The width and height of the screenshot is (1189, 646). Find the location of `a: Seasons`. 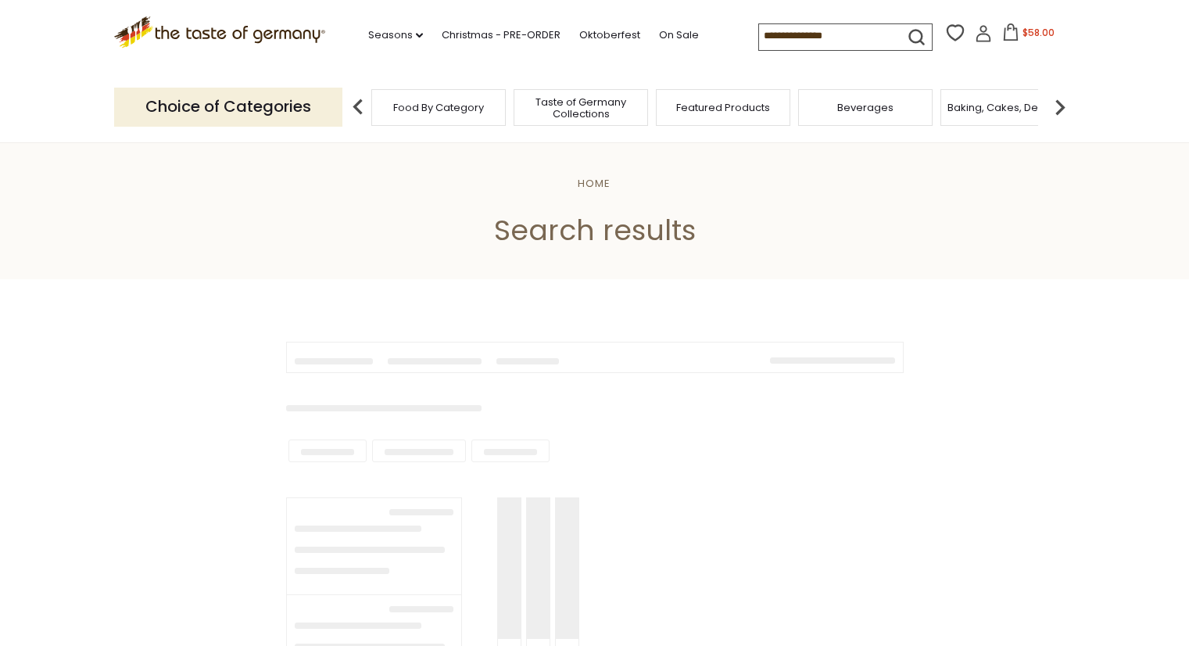

a: Seasons is located at coordinates (395, 35).